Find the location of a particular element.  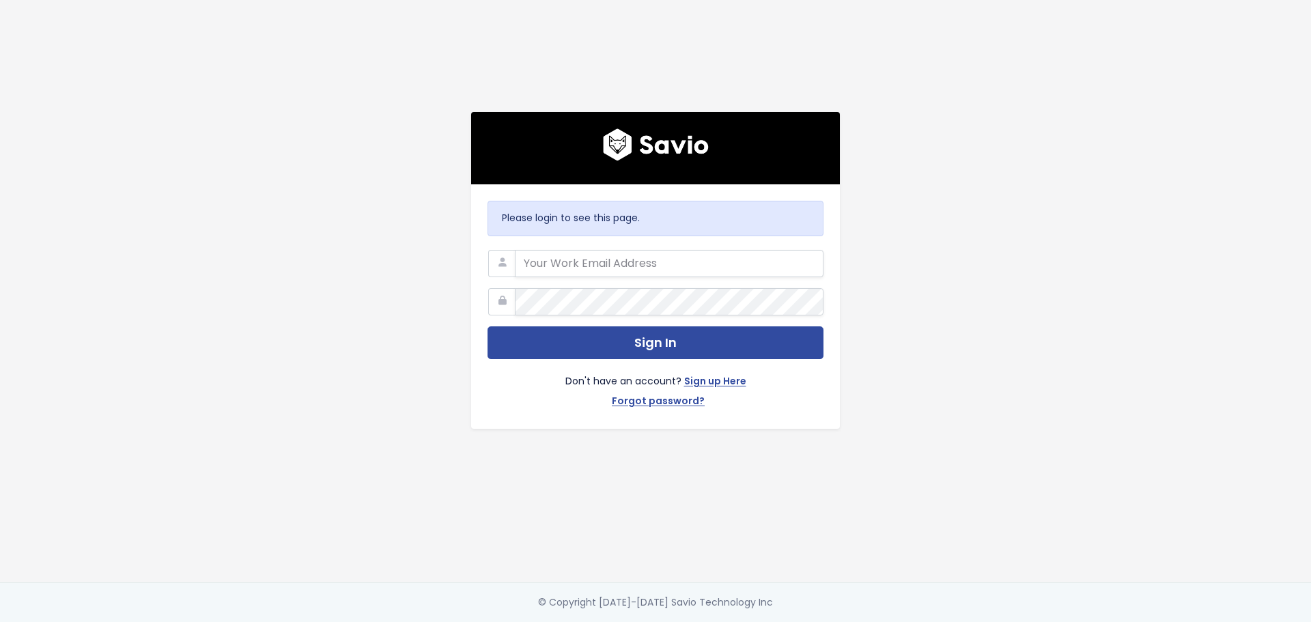

img: logo600x187.a314fd40982d.png is located at coordinates (655, 145).